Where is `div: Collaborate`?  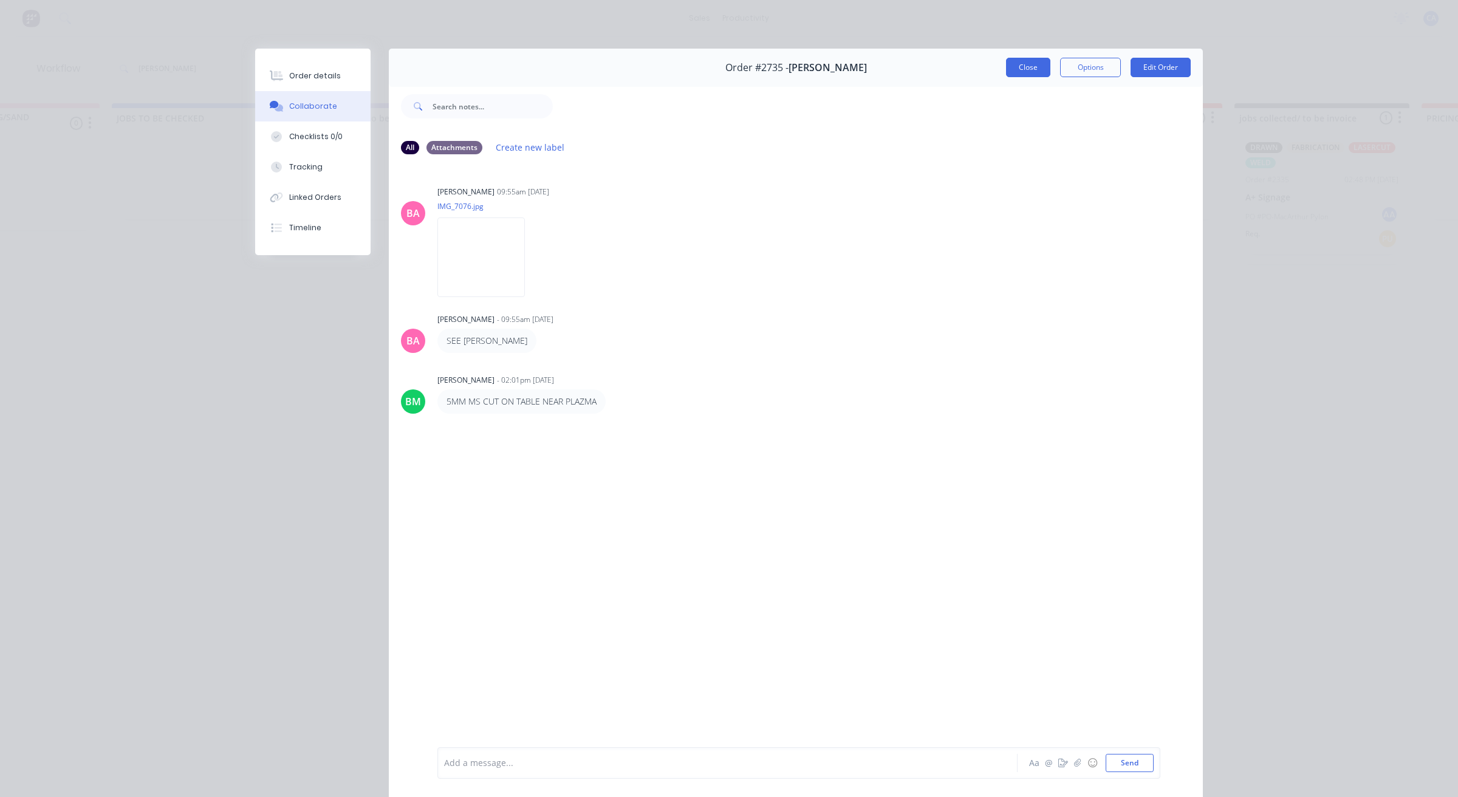 div: Collaborate is located at coordinates (313, 106).